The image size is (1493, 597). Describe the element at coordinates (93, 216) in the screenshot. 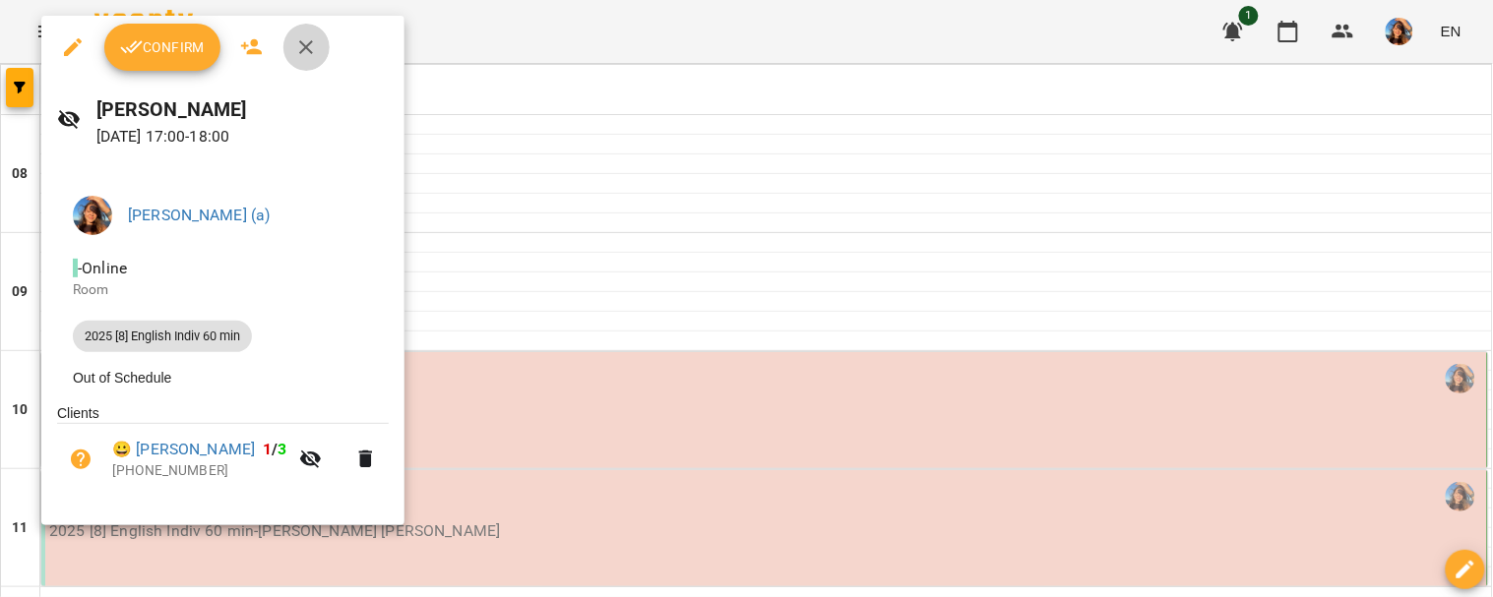

I see `img: a3cfe7ef423bcf5e9dc77126c78d7dbf.jpg` at that location.